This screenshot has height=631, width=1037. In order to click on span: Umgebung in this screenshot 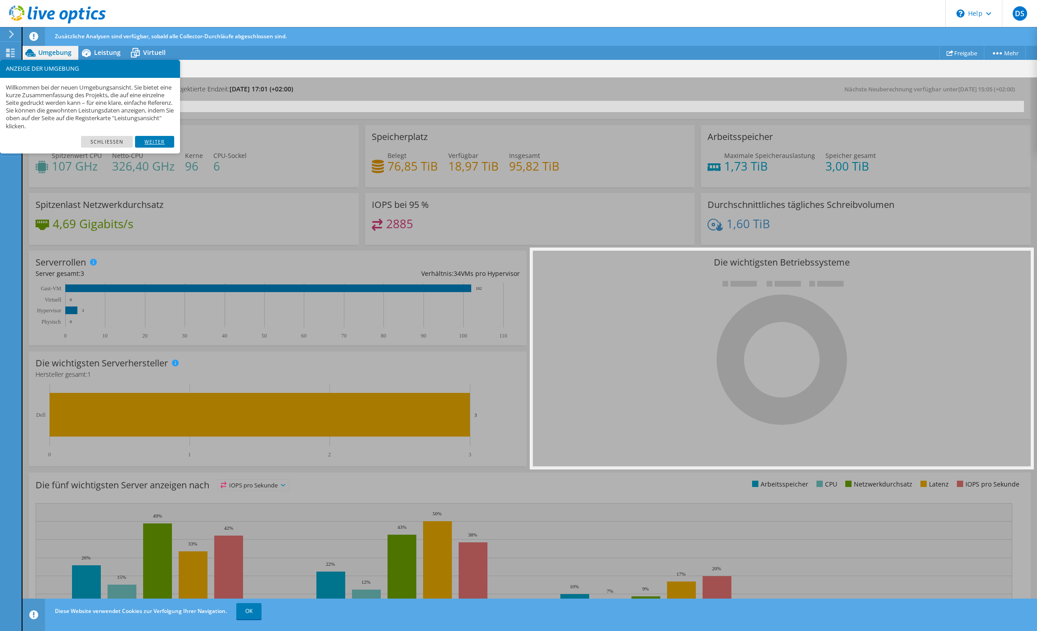, I will do `click(55, 52)`.